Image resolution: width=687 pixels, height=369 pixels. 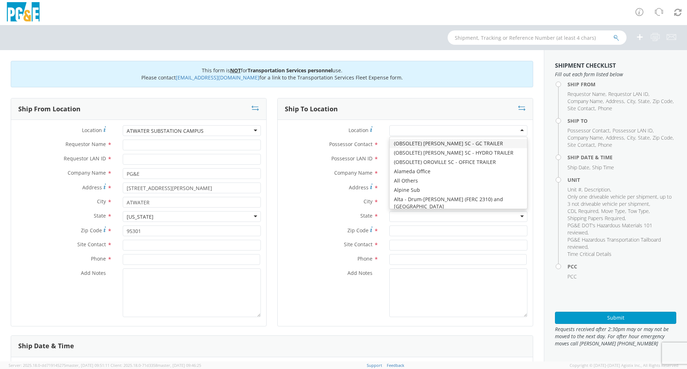 I want to click on div: ATWATER SUBSTATION CAMPUS, so click(x=165, y=131).